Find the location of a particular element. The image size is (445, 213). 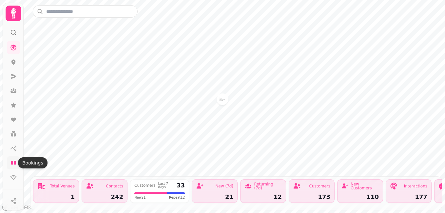

span: Repeat 12 is located at coordinates (177, 197).